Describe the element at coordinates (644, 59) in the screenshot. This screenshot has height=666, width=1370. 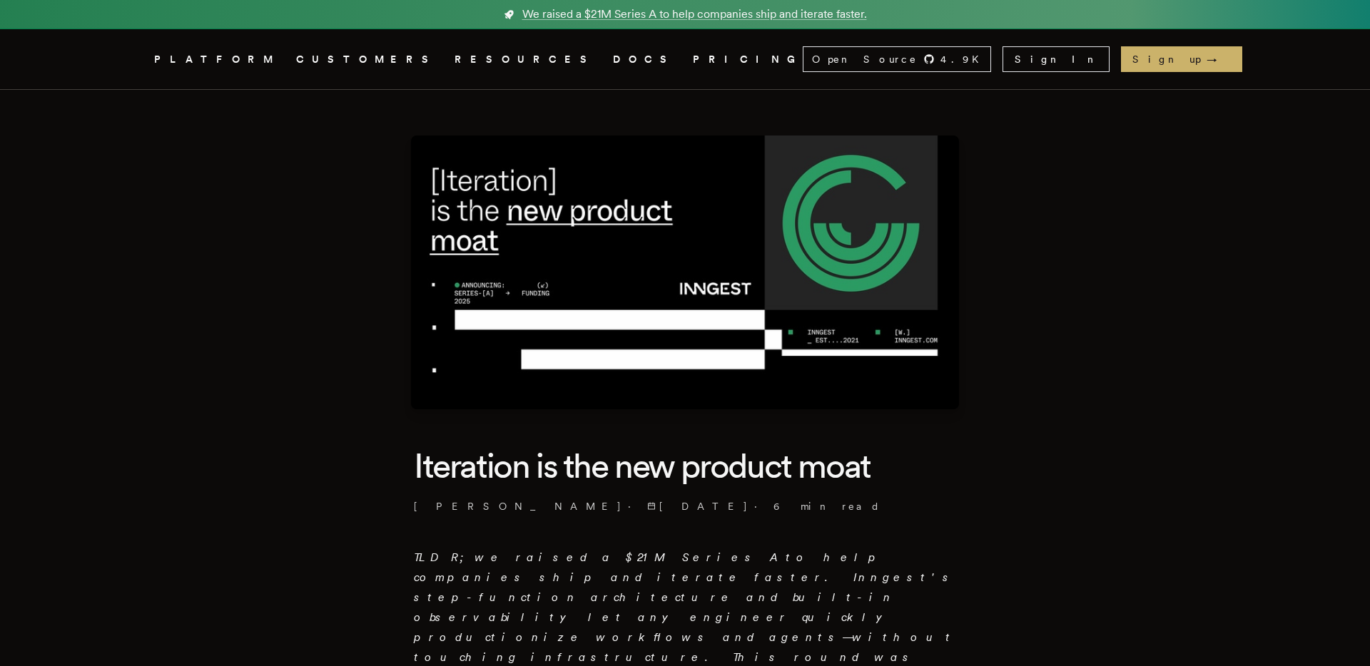
I see `a: DOCS` at that location.